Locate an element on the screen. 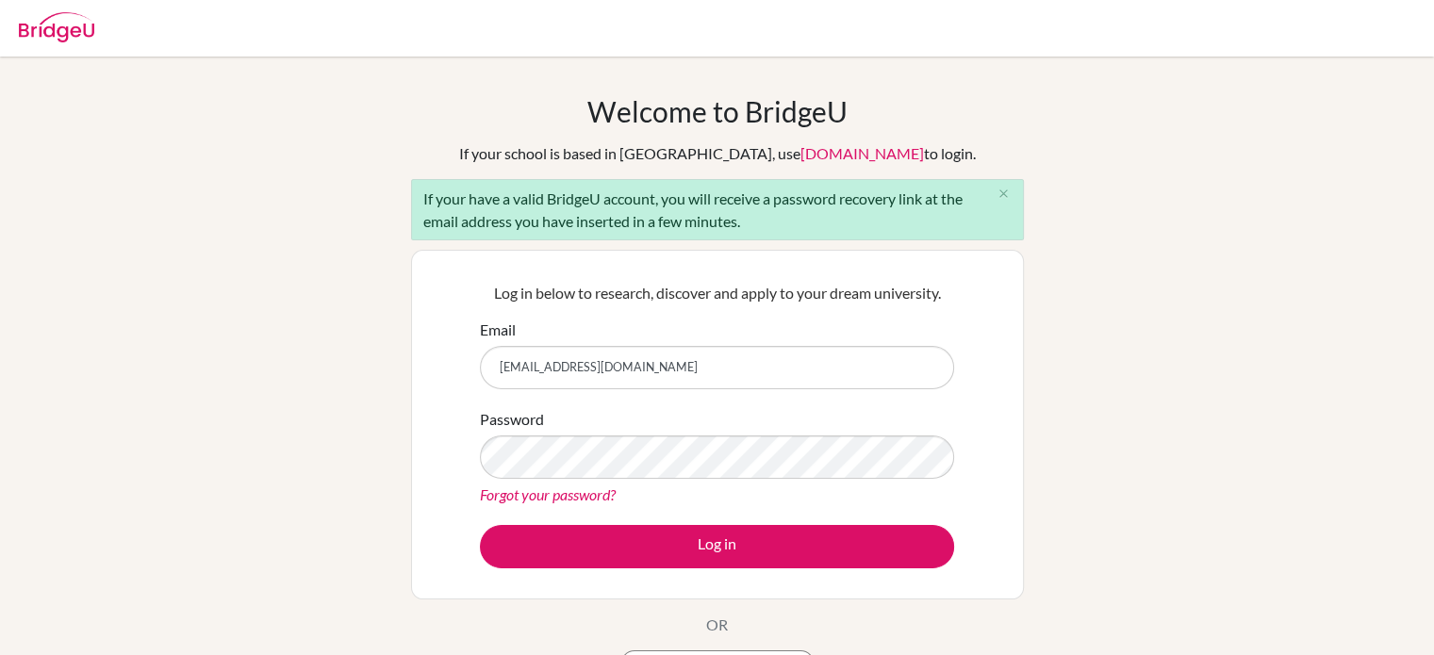 The height and width of the screenshot is (655, 1434). button: Log in is located at coordinates (716, 547).